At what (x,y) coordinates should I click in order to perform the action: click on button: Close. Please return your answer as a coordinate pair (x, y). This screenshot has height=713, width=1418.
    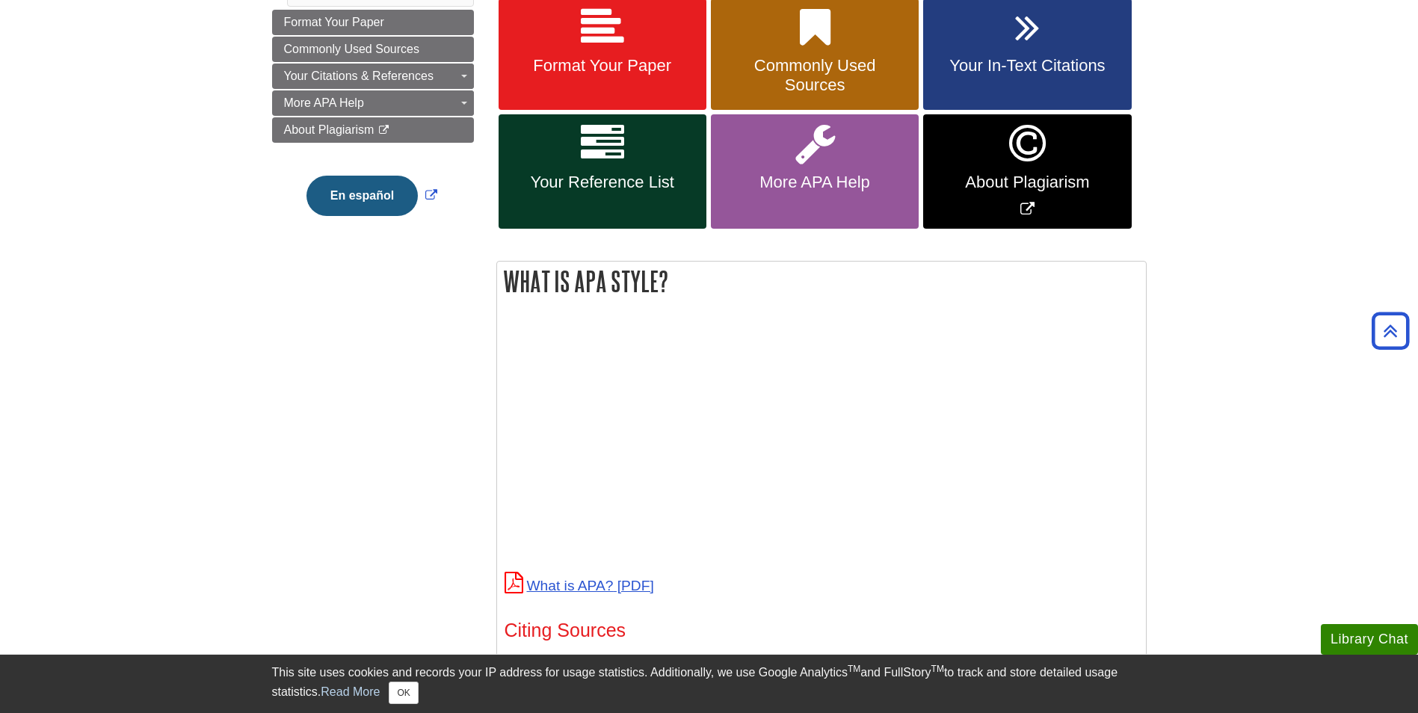
    Looking at the image, I should click on (403, 693).